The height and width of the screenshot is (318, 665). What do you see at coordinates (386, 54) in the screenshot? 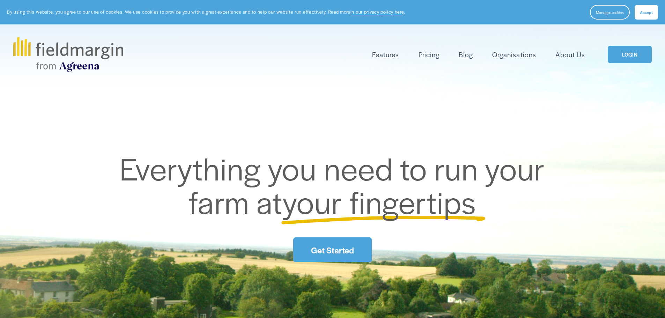
I see `a: folder dropdown` at bounding box center [386, 54].